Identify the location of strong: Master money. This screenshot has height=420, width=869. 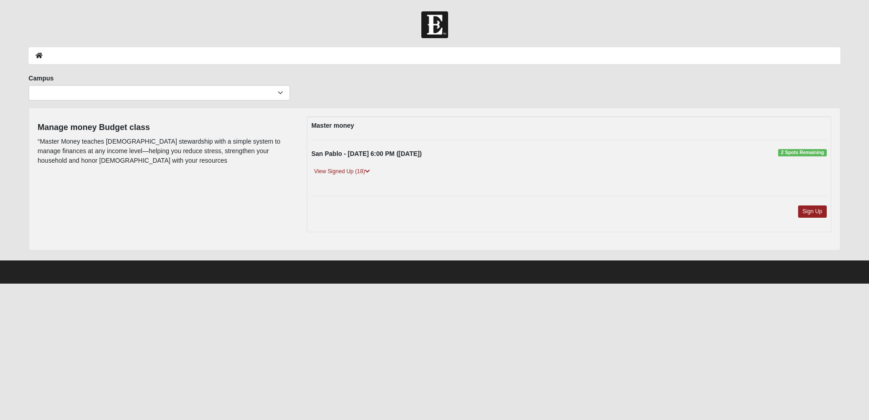
(333, 125).